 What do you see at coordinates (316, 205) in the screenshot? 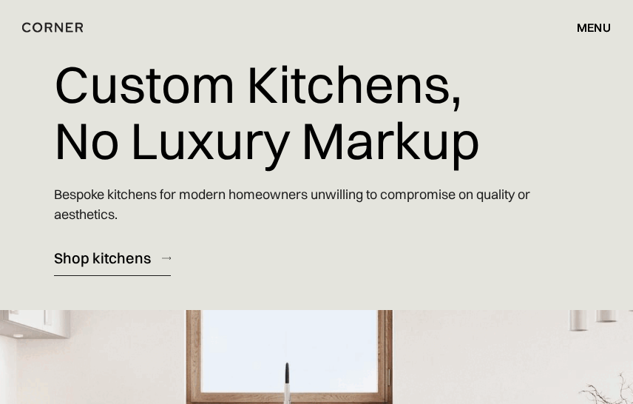
I see `p: Bespoke kitchens for modern homeowners unwilling to compromise on quality or aesthetics.` at bounding box center [316, 205].